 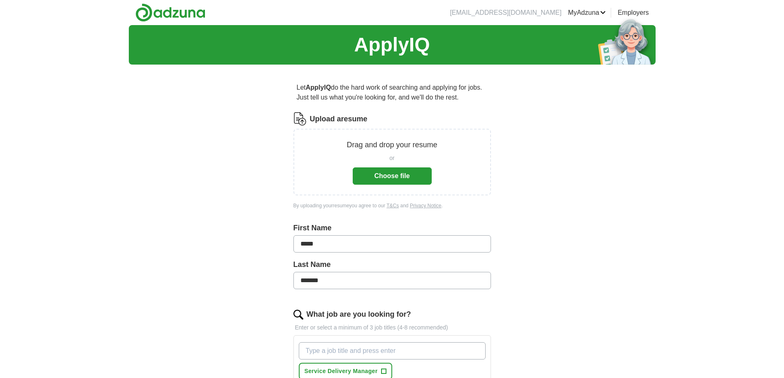 I want to click on label: First Name, so click(x=392, y=228).